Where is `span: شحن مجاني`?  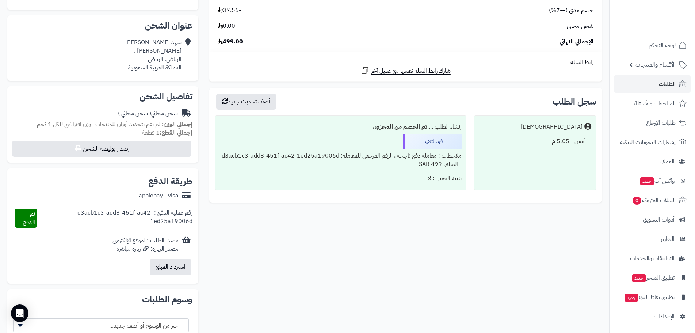 span: شحن مجاني is located at coordinates (580, 26).